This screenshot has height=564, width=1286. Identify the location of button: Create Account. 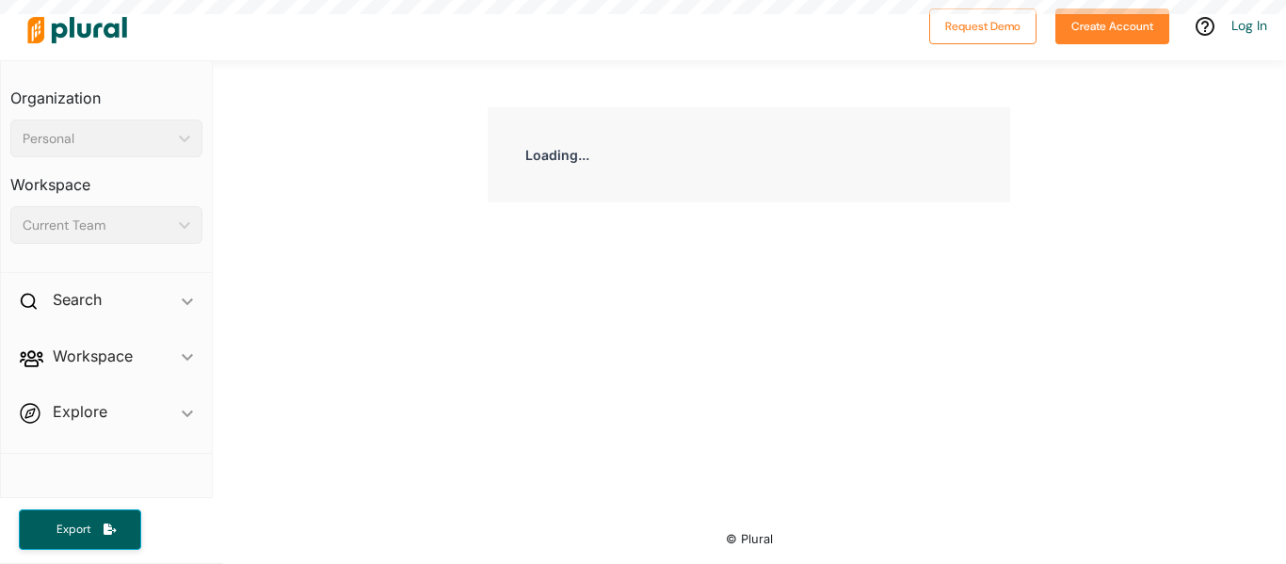
(1112, 26).